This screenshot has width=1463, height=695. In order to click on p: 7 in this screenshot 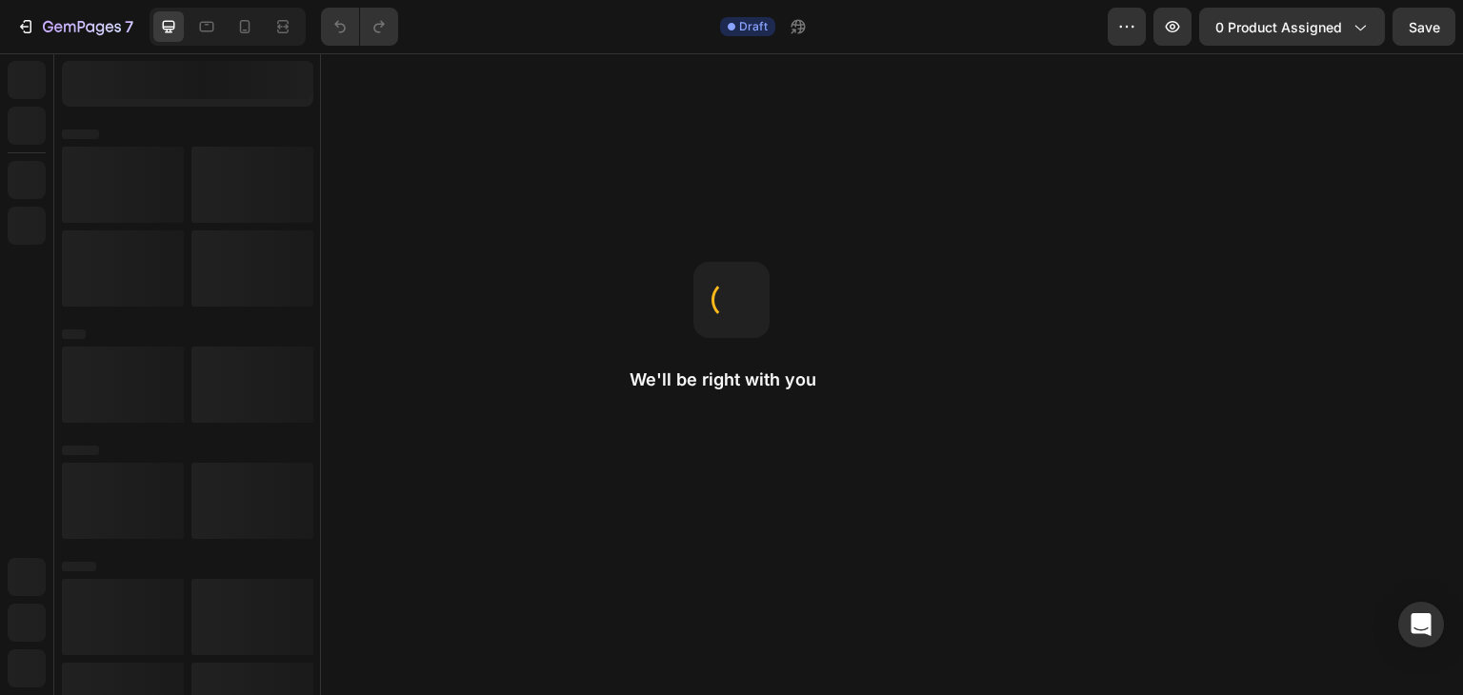, I will do `click(129, 27)`.